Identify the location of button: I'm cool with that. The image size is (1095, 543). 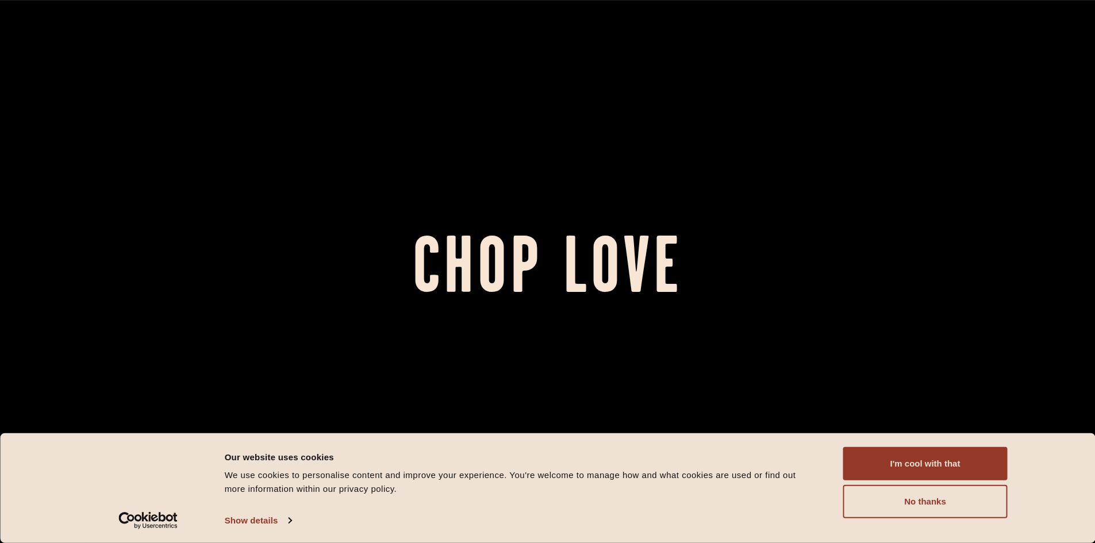
(925, 464).